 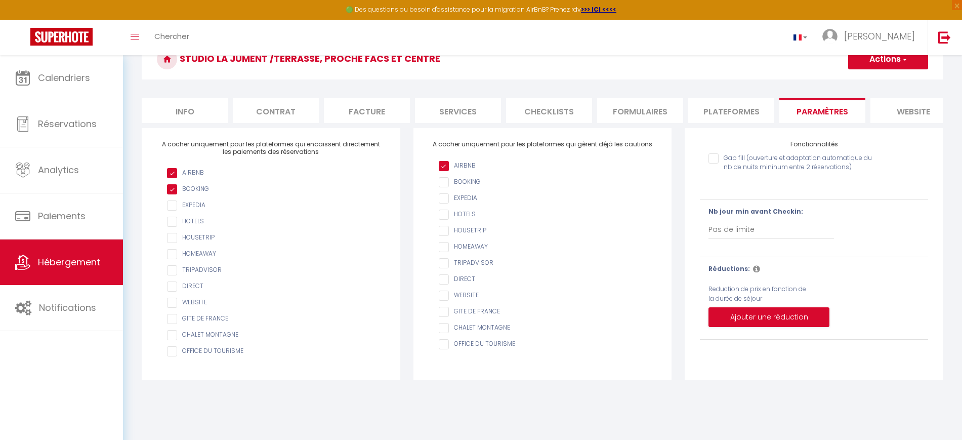 I want to click on li: Plateformes, so click(x=731, y=110).